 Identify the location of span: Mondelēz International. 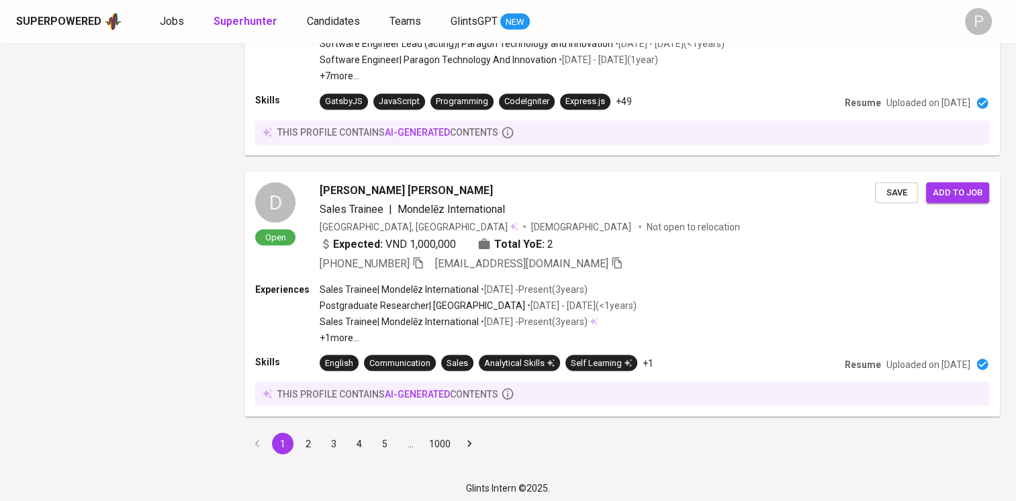
(451, 208).